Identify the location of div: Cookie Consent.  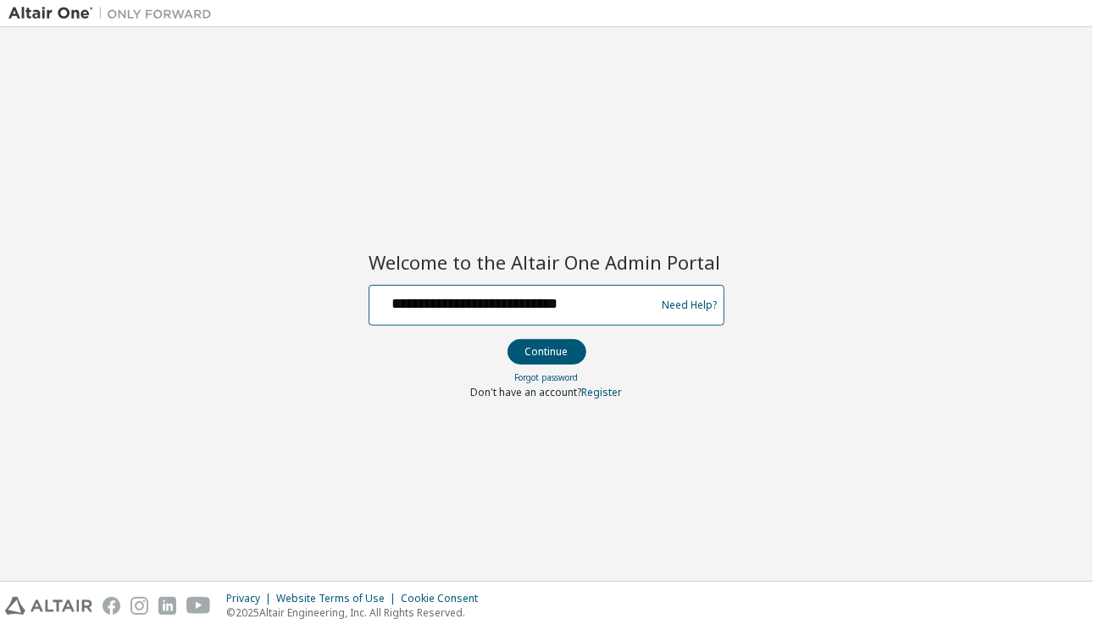
(444, 598).